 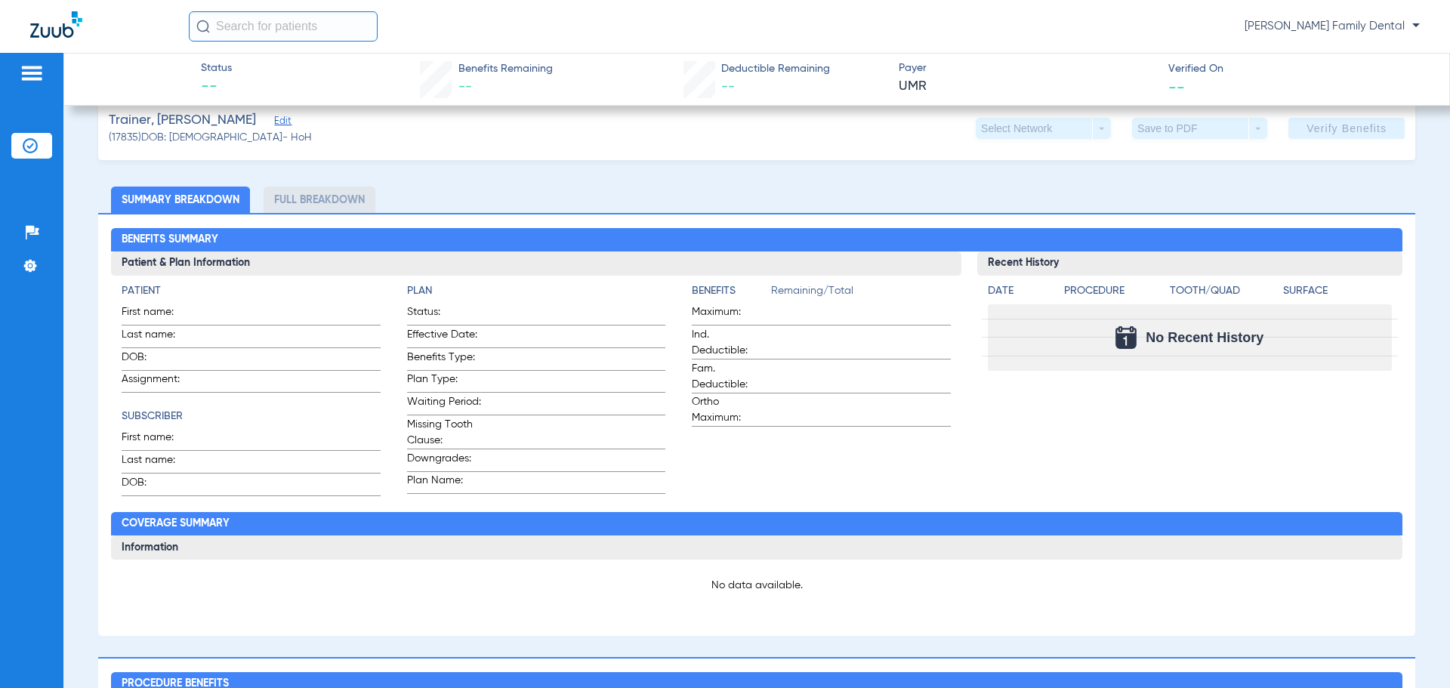 I want to click on span: Verified On, so click(x=1297, y=69).